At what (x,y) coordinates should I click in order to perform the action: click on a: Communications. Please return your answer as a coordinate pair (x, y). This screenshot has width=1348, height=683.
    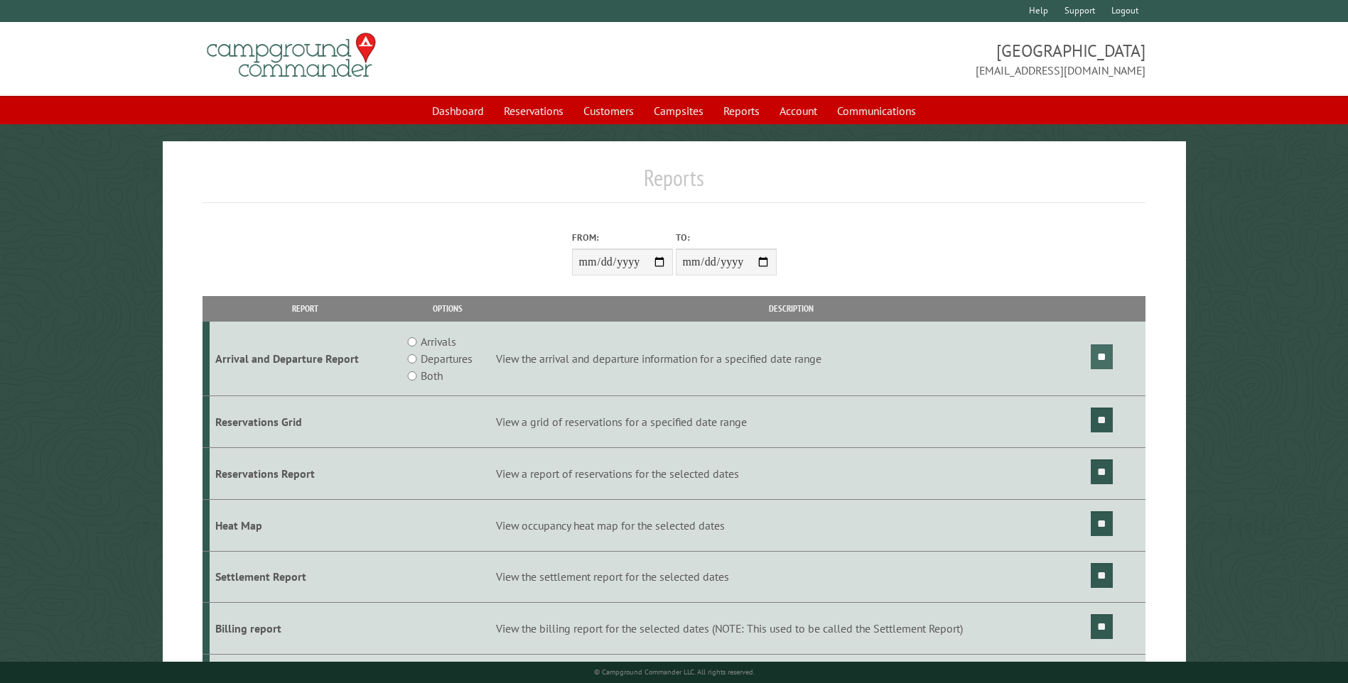
    Looking at the image, I should click on (876, 111).